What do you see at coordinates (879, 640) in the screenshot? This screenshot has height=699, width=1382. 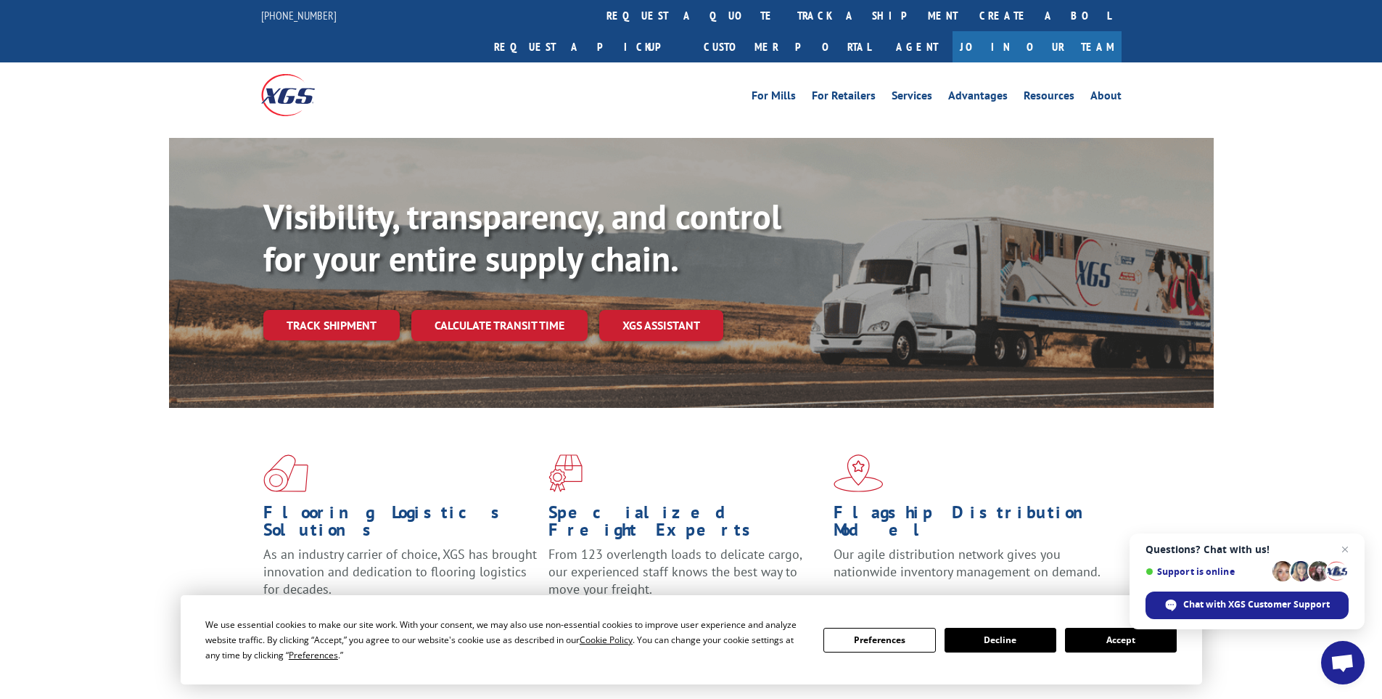 I see `button: Preferences` at bounding box center [879, 640].